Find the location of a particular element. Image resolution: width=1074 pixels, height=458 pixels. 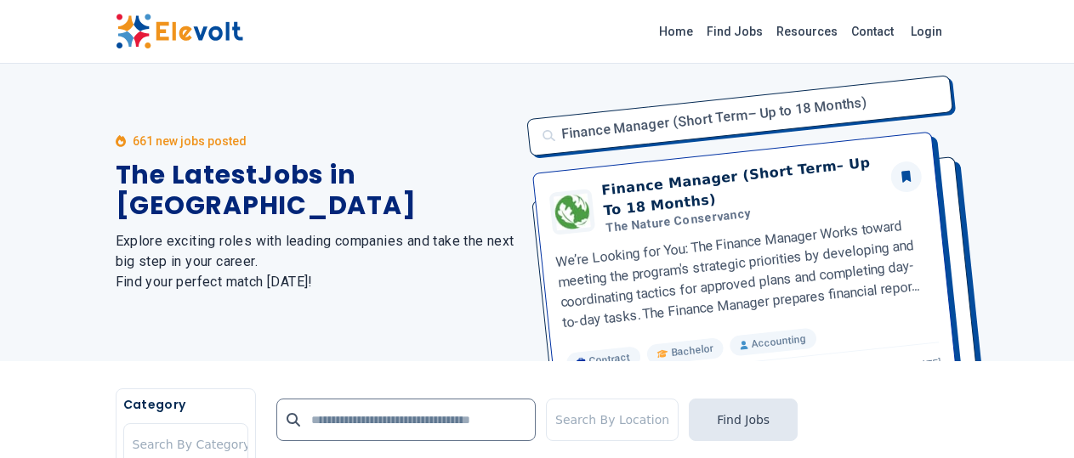

a: Resources is located at coordinates (807, 31).